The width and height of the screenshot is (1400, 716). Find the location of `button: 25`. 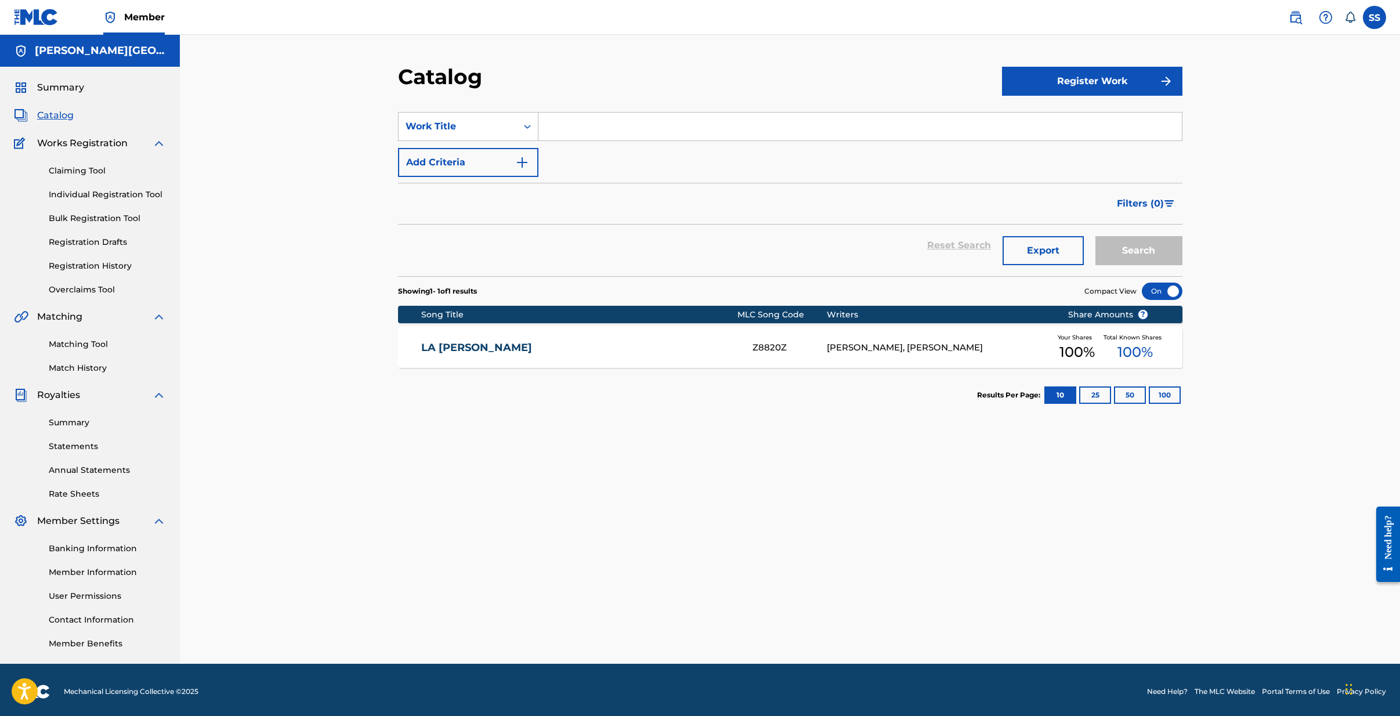

button: 25 is located at coordinates (1095, 395).